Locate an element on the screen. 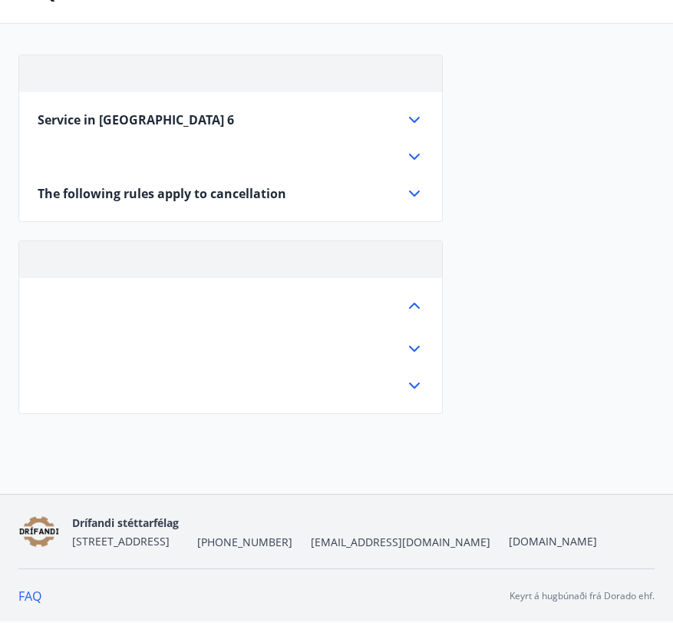  p: Keyrt á hugbúnaði frá Dorado ehf. is located at coordinates (582, 596).